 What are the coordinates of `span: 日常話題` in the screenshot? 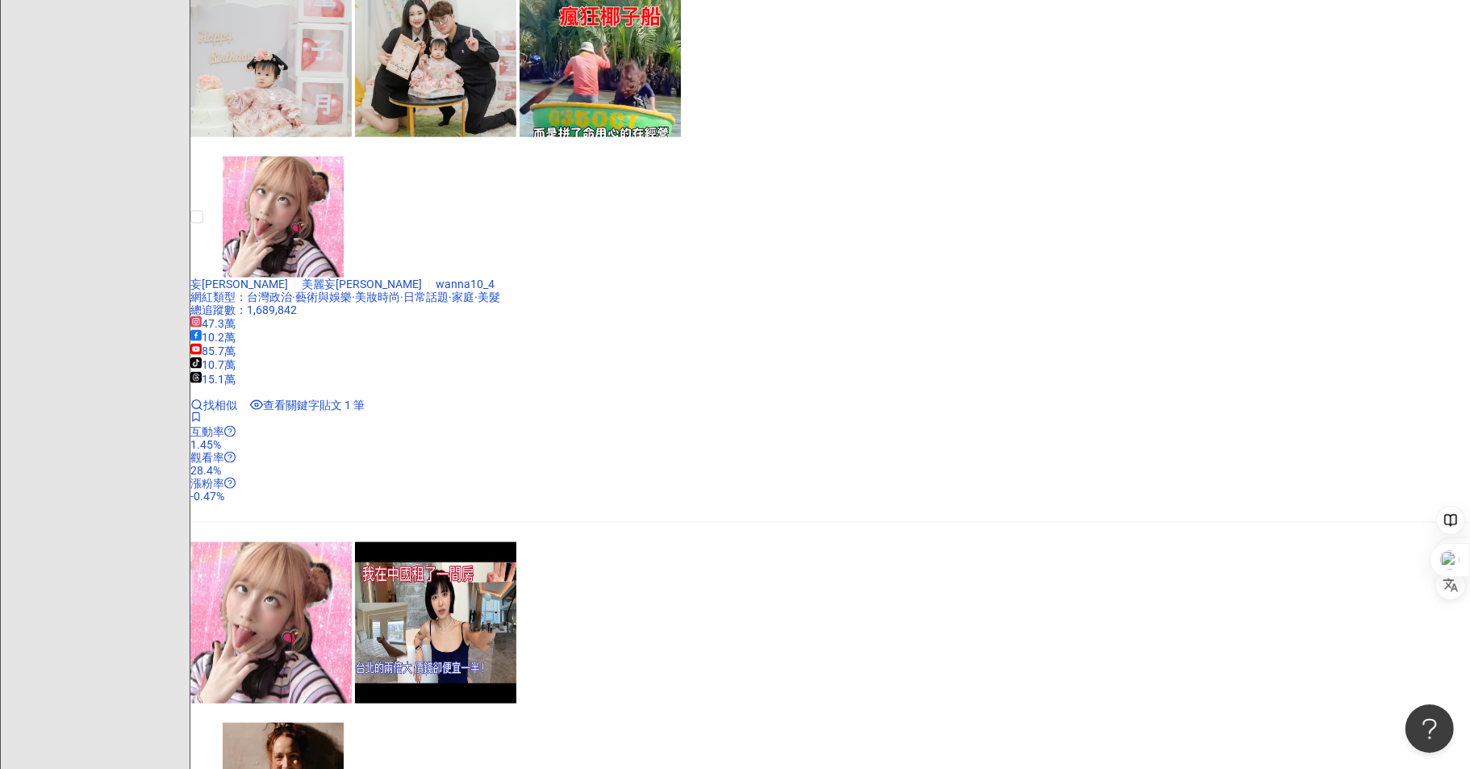 It's located at (426, 297).